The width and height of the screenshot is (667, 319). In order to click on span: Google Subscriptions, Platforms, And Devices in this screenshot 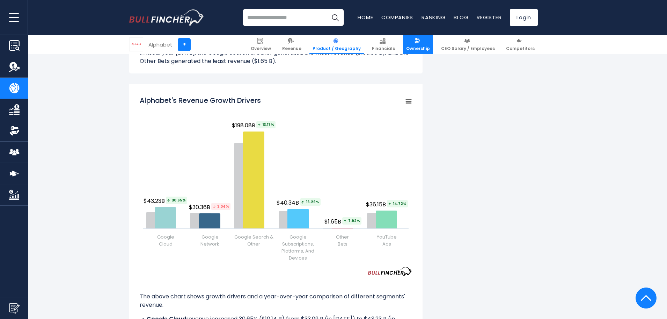, I will do `click(298, 247)`.